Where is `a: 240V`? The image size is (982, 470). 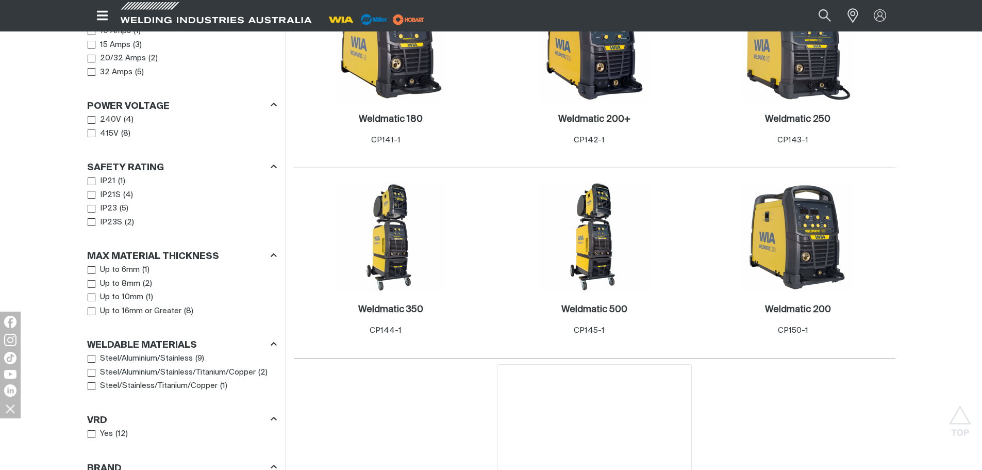 a: 240V is located at coordinates (105, 120).